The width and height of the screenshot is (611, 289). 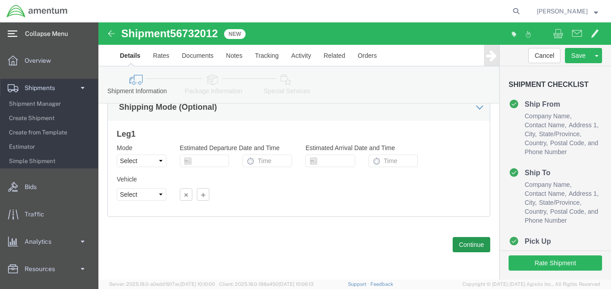 I want to click on span: Martin Baker, so click(x=562, y=11).